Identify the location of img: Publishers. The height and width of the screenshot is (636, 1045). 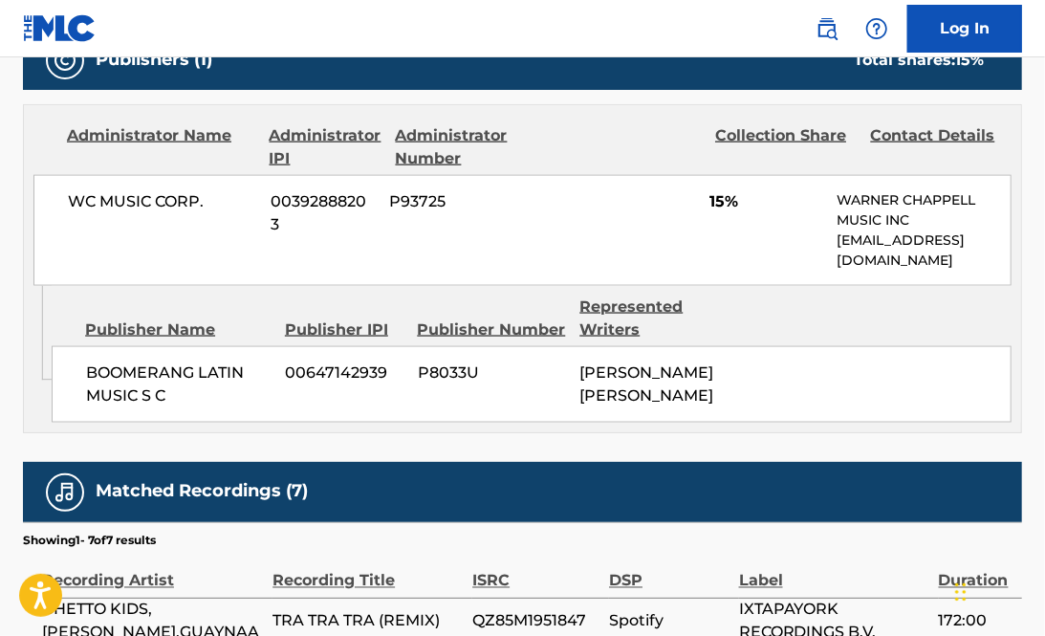
(65, 60).